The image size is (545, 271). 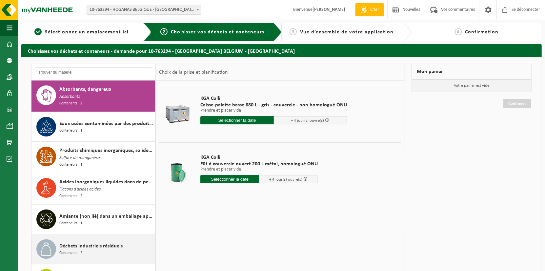 What do you see at coordinates (106, 217) in the screenshot?
I see `span: Amiante (non lié) dans un emballage approuvé par l’ONU` at bounding box center [106, 217].